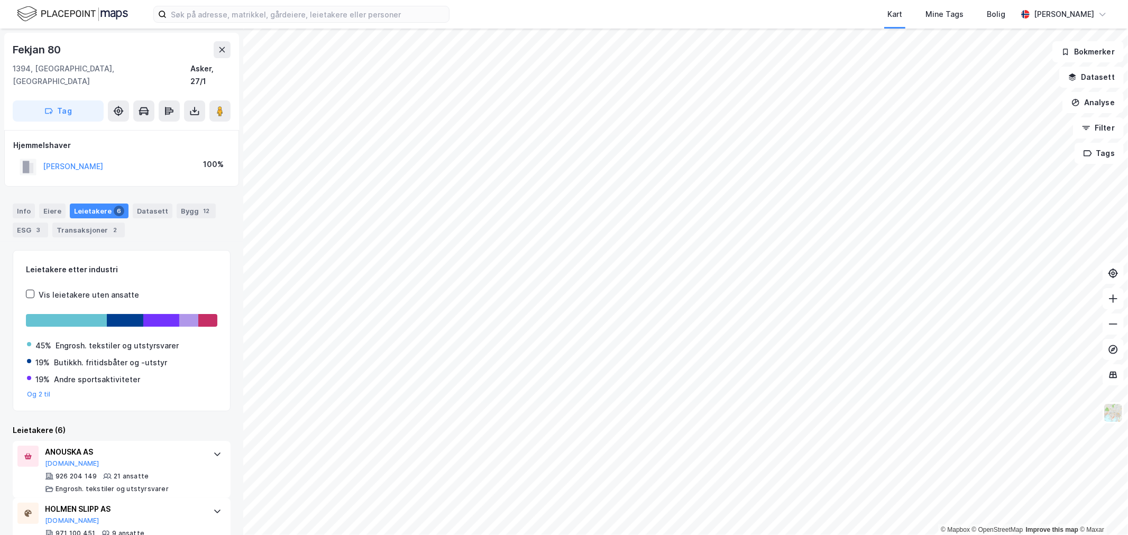 This screenshot has height=535, width=1128. What do you see at coordinates (122, 431) in the screenshot?
I see `div: Leietakere (6)` at bounding box center [122, 431].